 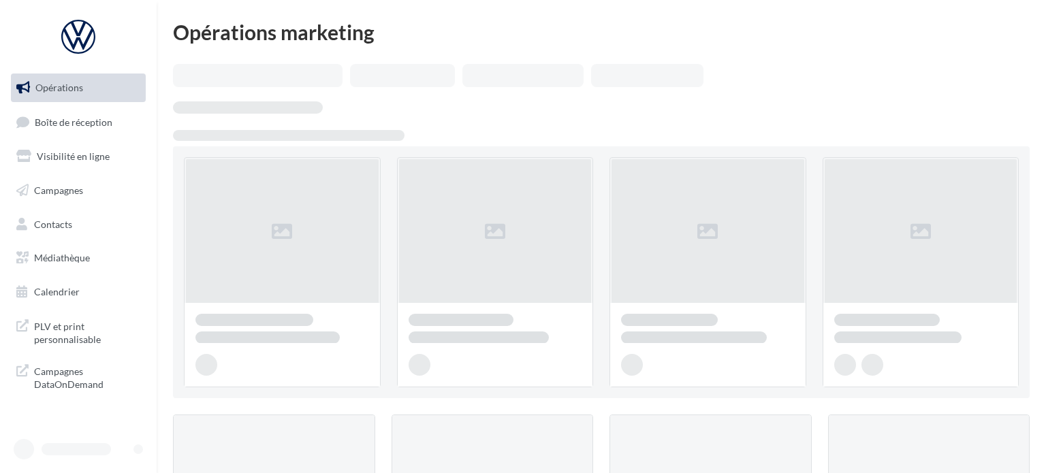 I want to click on span: Campagnes DataOnDemand, so click(x=87, y=377).